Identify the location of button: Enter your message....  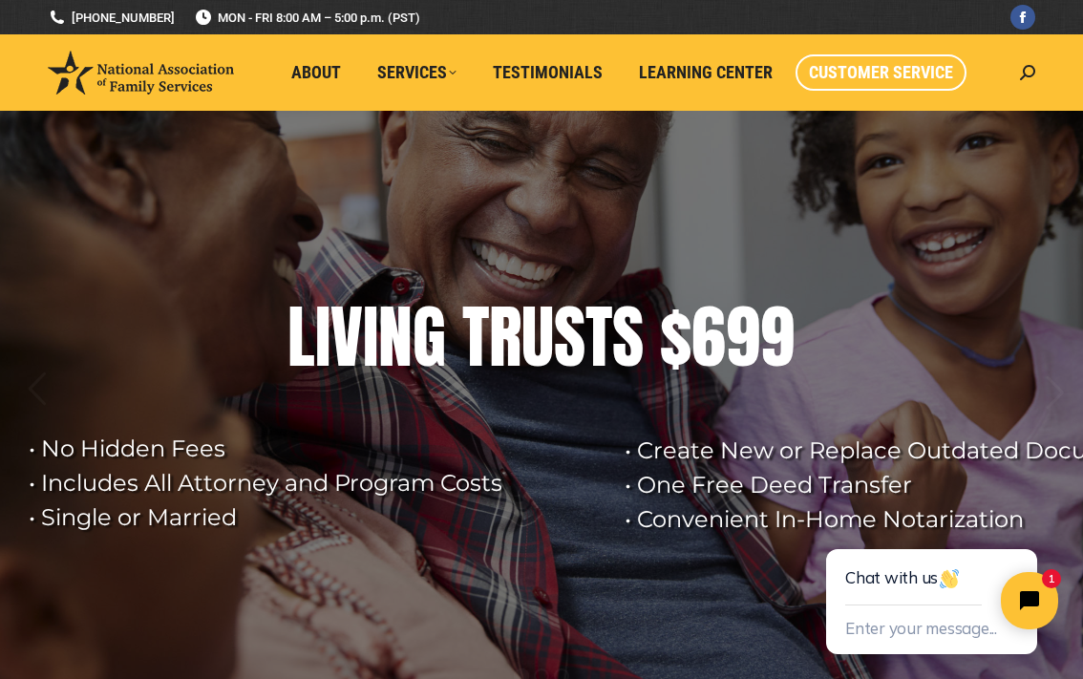
(137, 141).